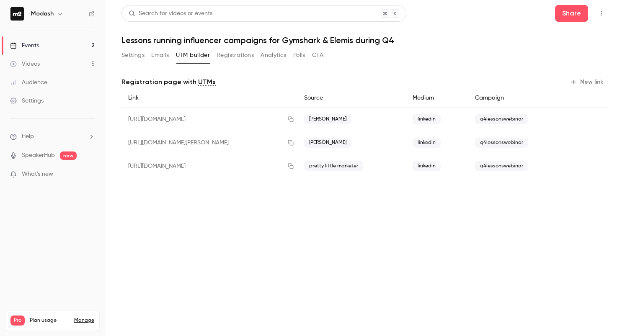 This screenshot has height=336, width=625. Describe the element at coordinates (84, 321) in the screenshot. I see `a: Manage` at that location.